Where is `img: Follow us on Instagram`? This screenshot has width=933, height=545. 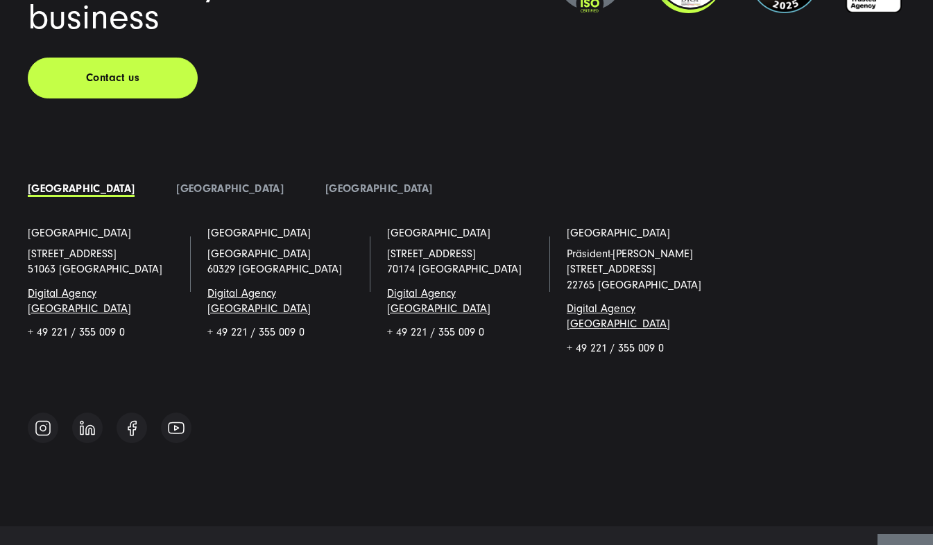
img: Follow us on Instagram is located at coordinates (43, 428).